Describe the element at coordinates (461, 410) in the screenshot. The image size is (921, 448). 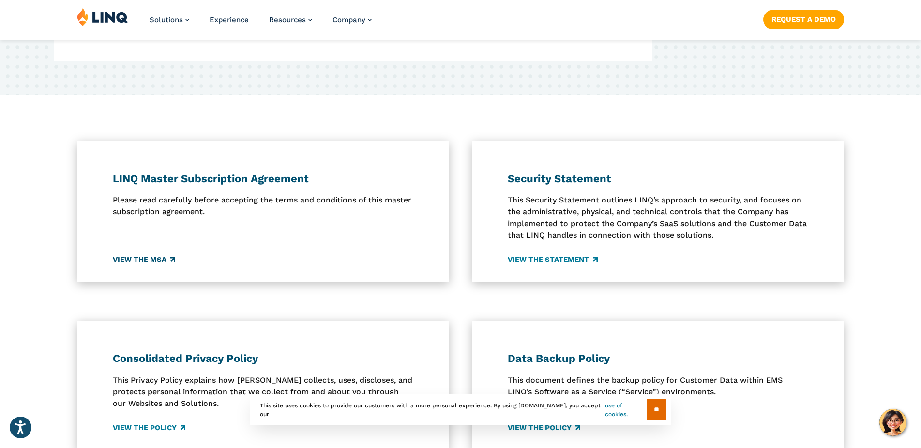
I see `div: This site uses cookies to provide our customers with a more personal experience. By using [DOMAIN...` at that location.